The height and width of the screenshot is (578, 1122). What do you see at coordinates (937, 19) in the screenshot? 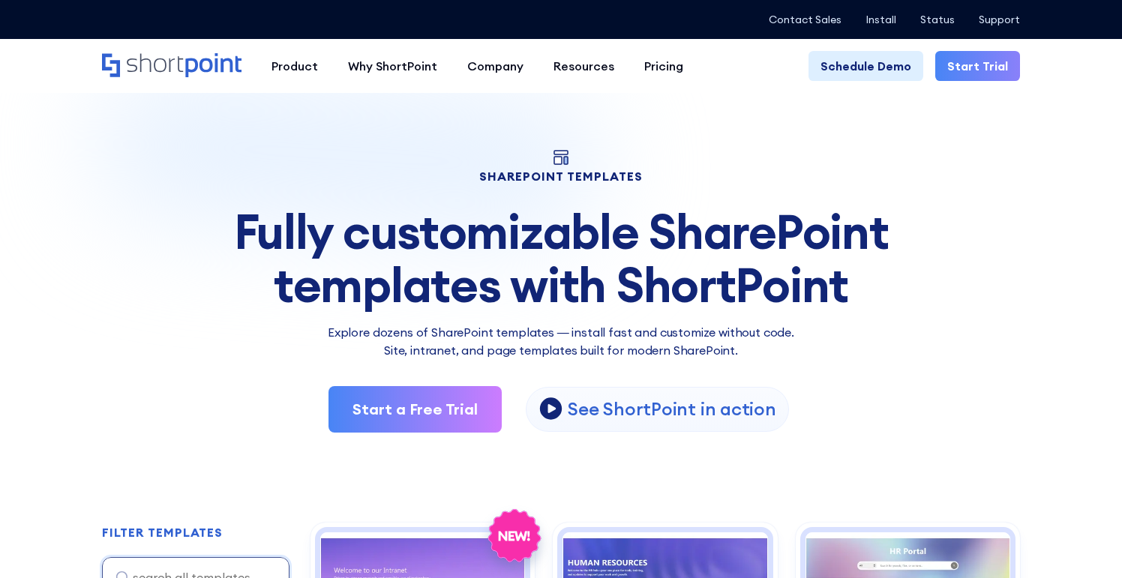
I see `a: Status` at bounding box center [937, 19].